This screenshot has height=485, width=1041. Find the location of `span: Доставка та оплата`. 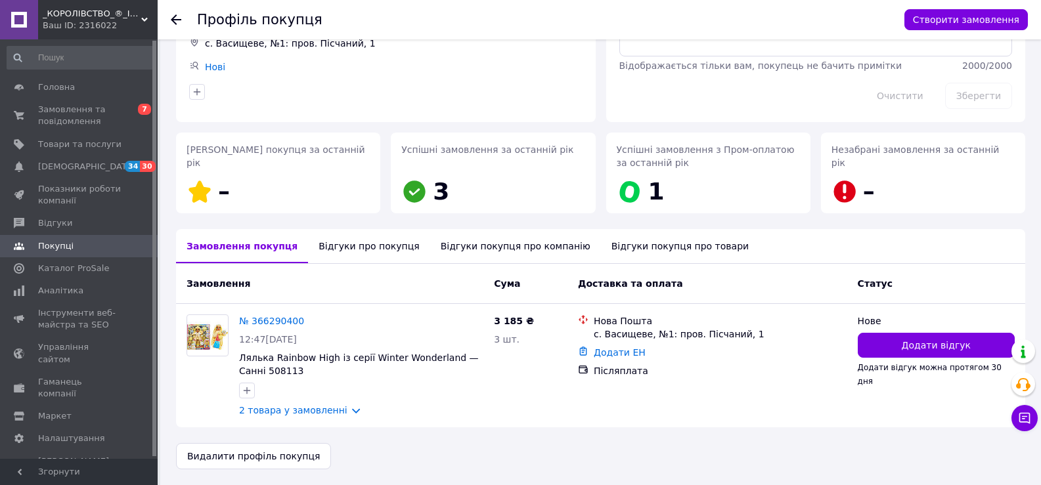

span: Доставка та оплата is located at coordinates (630, 284).